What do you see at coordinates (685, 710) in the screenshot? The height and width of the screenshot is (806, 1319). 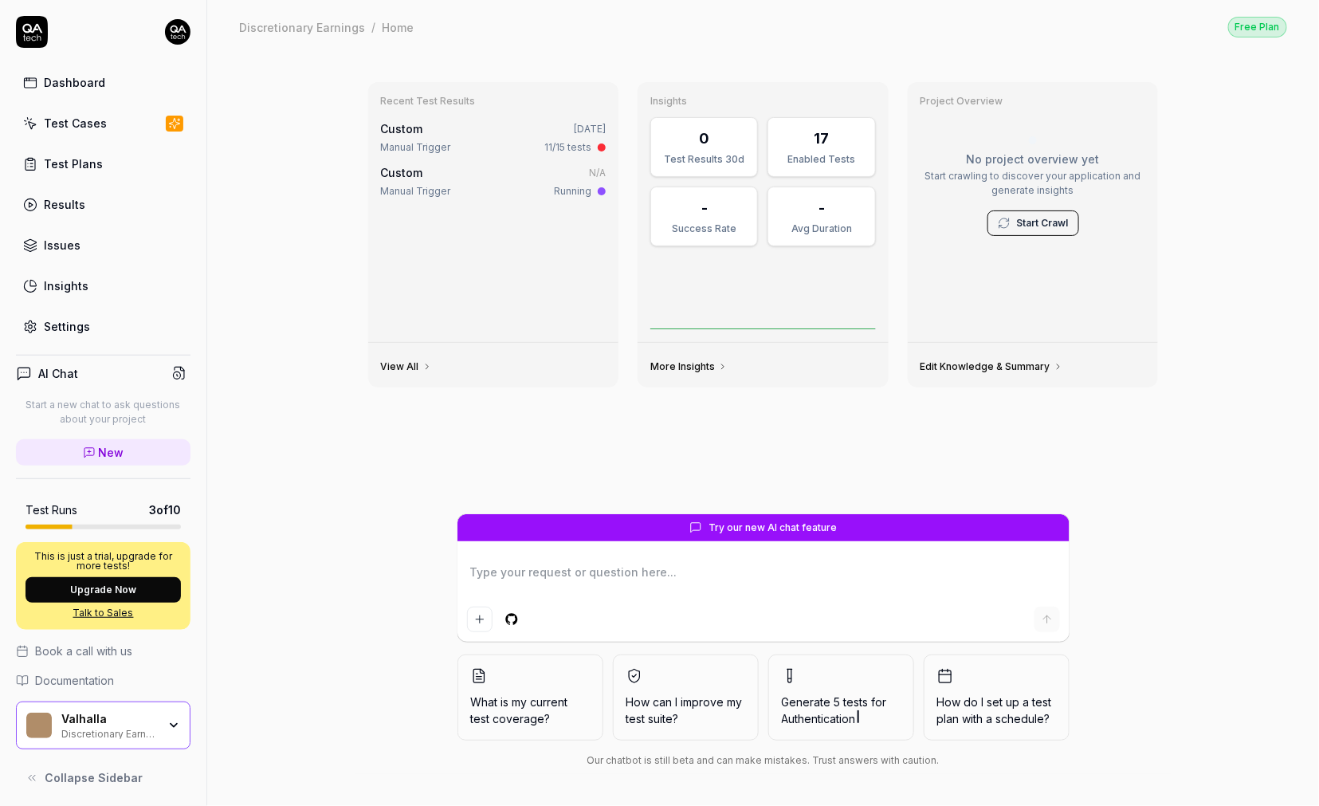 I see `span: How can I improve my test suite?` at bounding box center [685, 710].